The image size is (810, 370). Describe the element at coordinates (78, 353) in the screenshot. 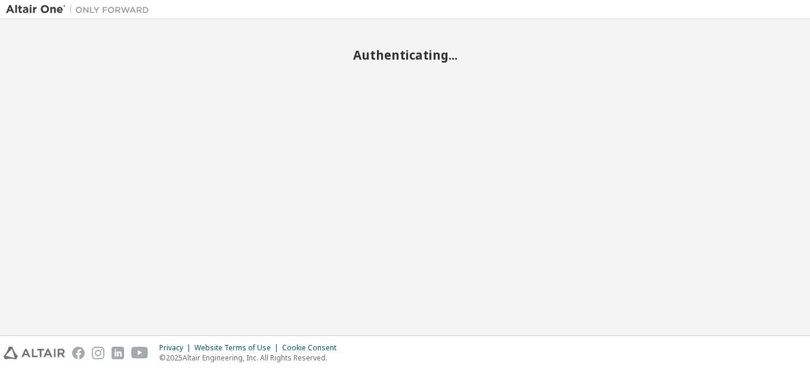

I see `img: facebook.svg` at that location.